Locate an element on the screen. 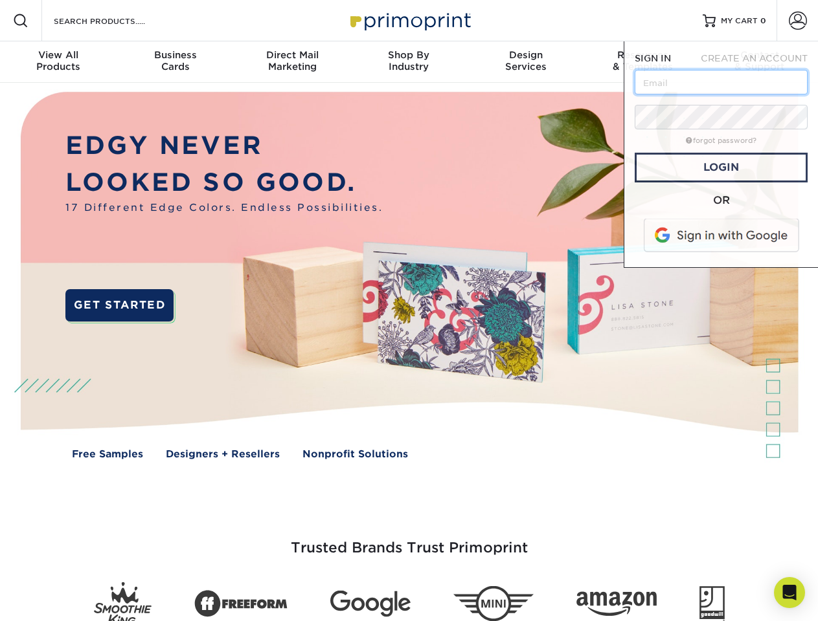  span: 0 is located at coordinates (763, 21).